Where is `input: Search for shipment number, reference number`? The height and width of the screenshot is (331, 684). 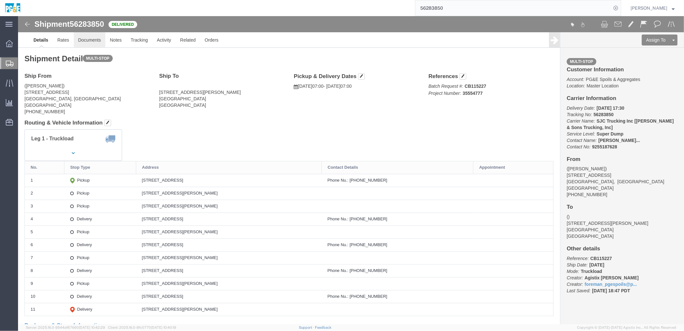 input: Search for shipment number, reference number is located at coordinates (514, 8).